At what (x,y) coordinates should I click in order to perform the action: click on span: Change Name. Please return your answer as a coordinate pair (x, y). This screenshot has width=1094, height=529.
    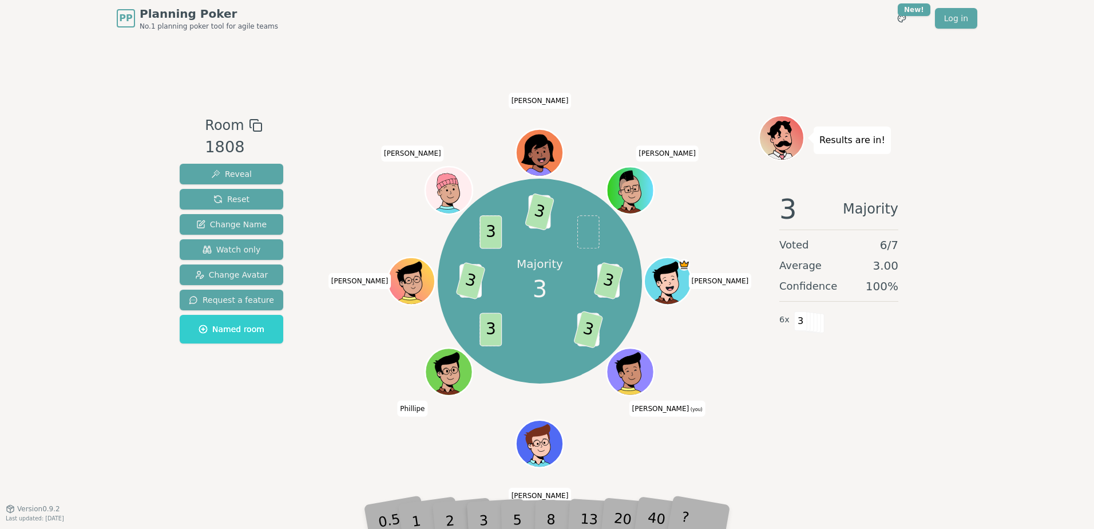
    Looking at the image, I should click on (231, 224).